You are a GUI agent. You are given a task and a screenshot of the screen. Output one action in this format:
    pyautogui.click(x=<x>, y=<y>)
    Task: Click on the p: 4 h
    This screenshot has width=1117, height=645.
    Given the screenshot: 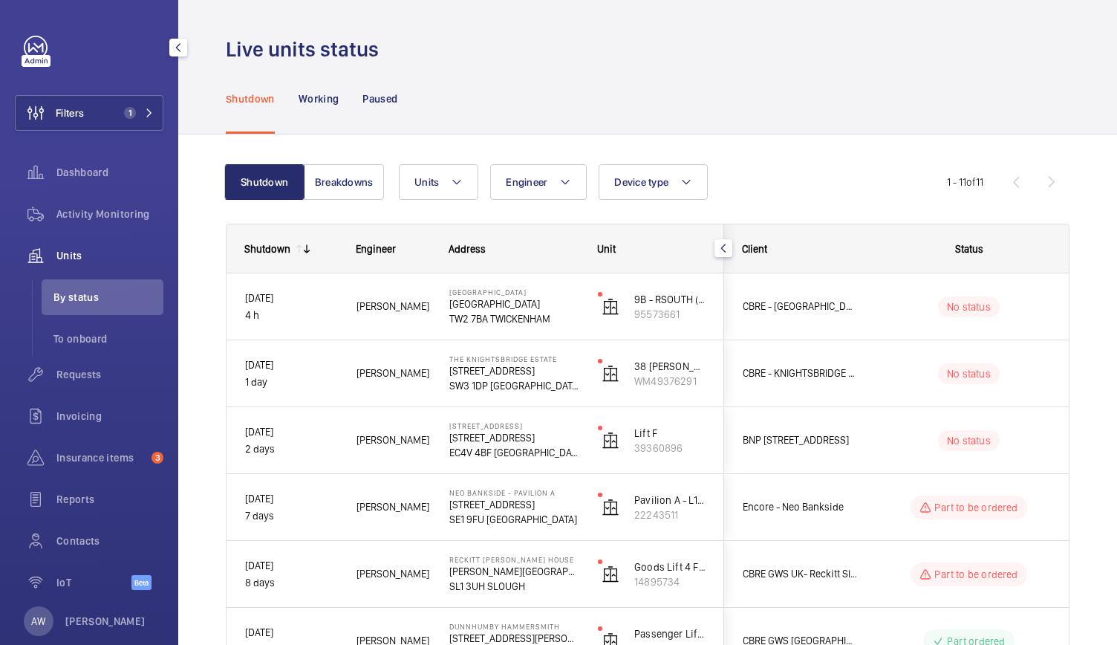 What is the action you would take?
    pyautogui.click(x=291, y=315)
    